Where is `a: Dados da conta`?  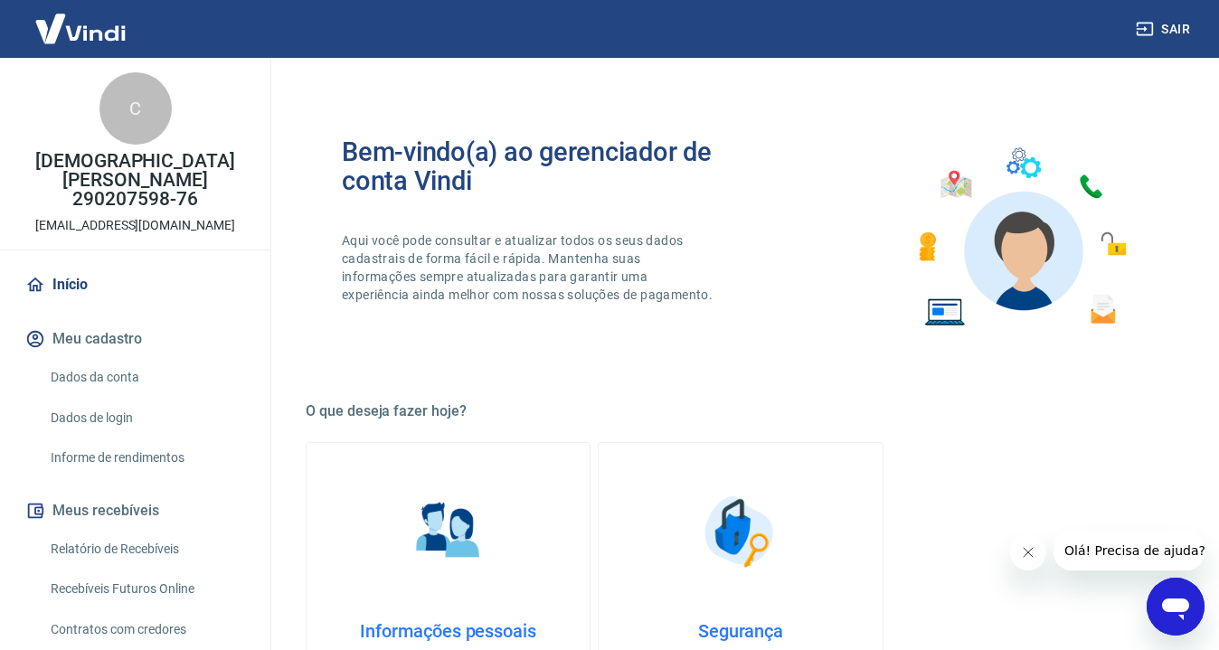 a: Dados da conta is located at coordinates (146, 377).